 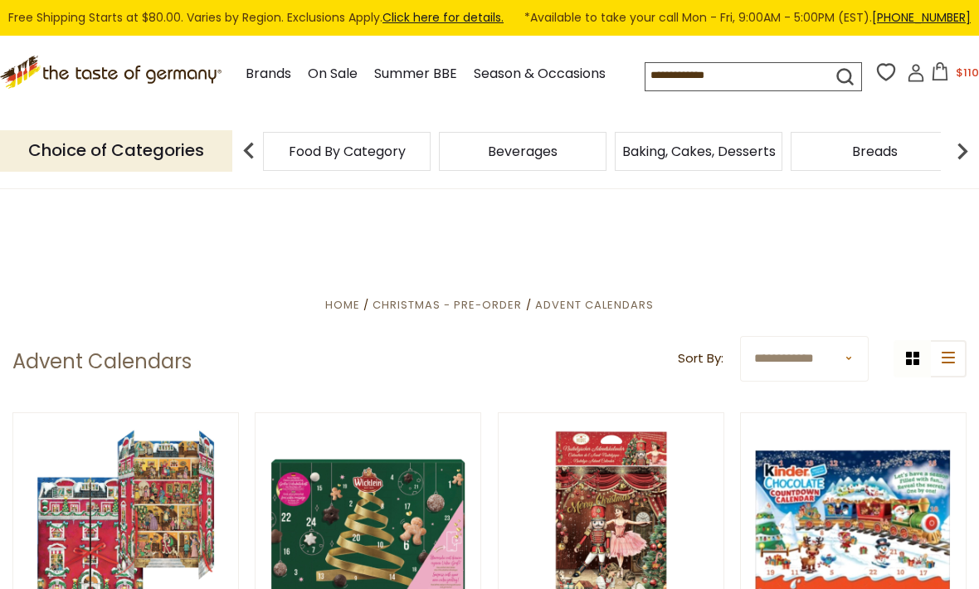 I want to click on span: Beverages, so click(x=523, y=151).